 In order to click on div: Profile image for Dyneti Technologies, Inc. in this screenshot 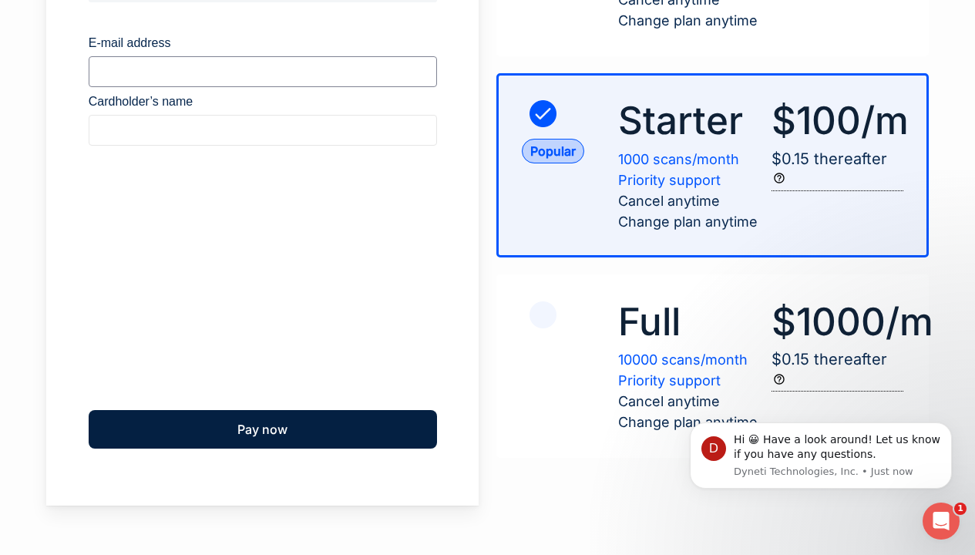, I will do `click(47, 49)`.